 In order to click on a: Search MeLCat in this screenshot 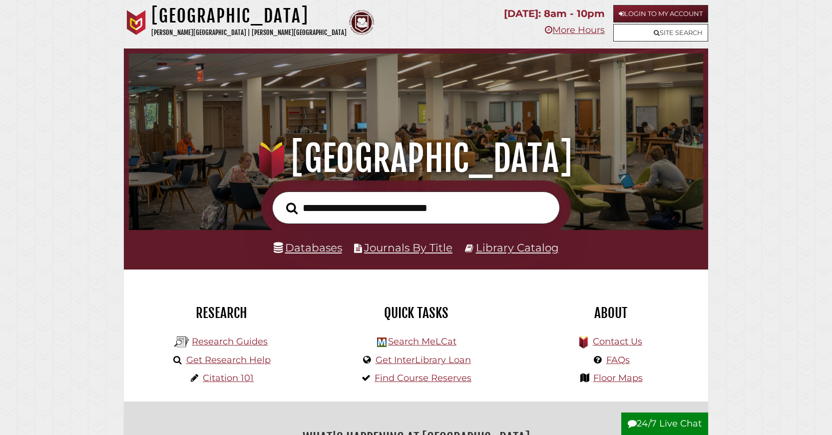, I will do `click(422, 341)`.